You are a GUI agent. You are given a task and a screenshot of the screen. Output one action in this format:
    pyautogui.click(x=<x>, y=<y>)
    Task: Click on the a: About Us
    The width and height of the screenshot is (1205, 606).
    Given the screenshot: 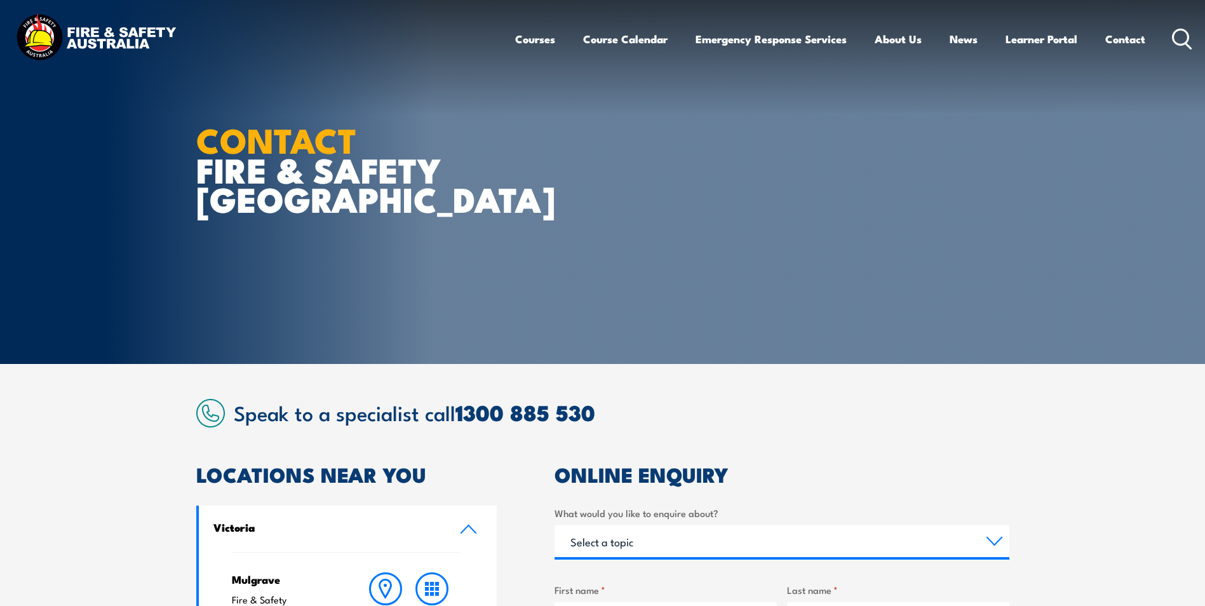 What is the action you would take?
    pyautogui.click(x=898, y=39)
    